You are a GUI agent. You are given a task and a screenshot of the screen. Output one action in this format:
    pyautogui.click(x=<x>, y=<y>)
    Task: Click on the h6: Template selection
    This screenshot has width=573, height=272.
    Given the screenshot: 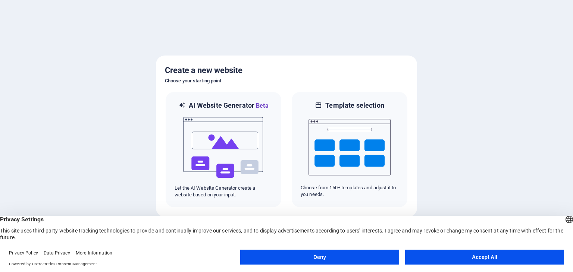 What is the action you would take?
    pyautogui.click(x=355, y=106)
    